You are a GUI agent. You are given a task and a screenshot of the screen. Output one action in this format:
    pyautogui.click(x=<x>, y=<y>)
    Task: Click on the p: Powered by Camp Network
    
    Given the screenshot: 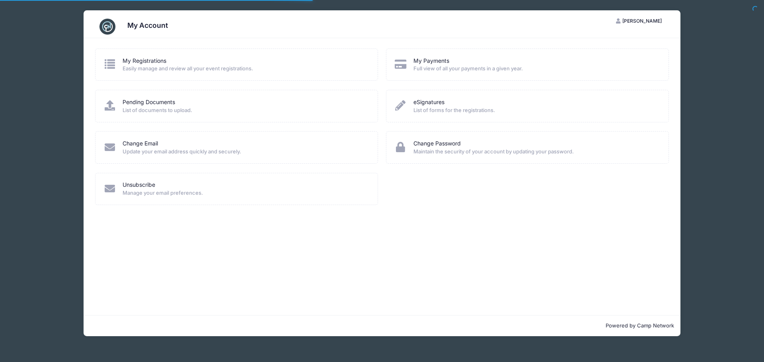 What is the action you would take?
    pyautogui.click(x=382, y=326)
    